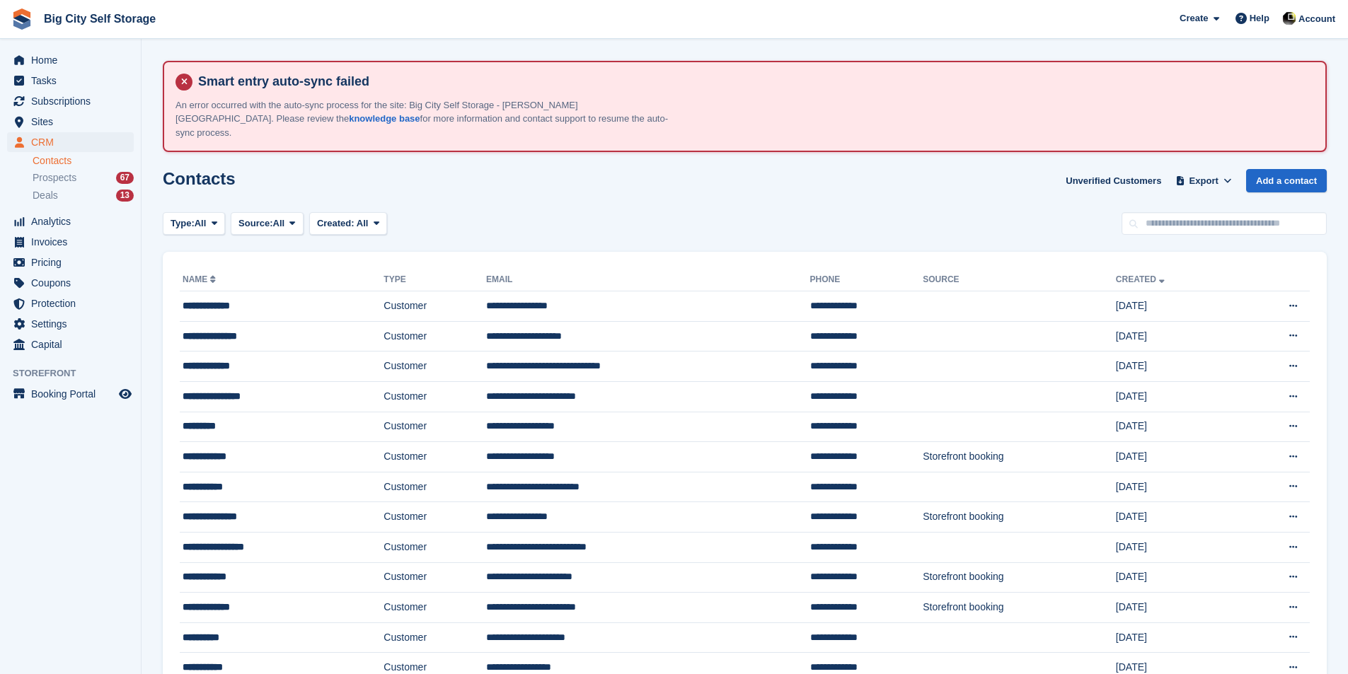 The width and height of the screenshot is (1348, 674). I want to click on a: Prospects 67, so click(83, 178).